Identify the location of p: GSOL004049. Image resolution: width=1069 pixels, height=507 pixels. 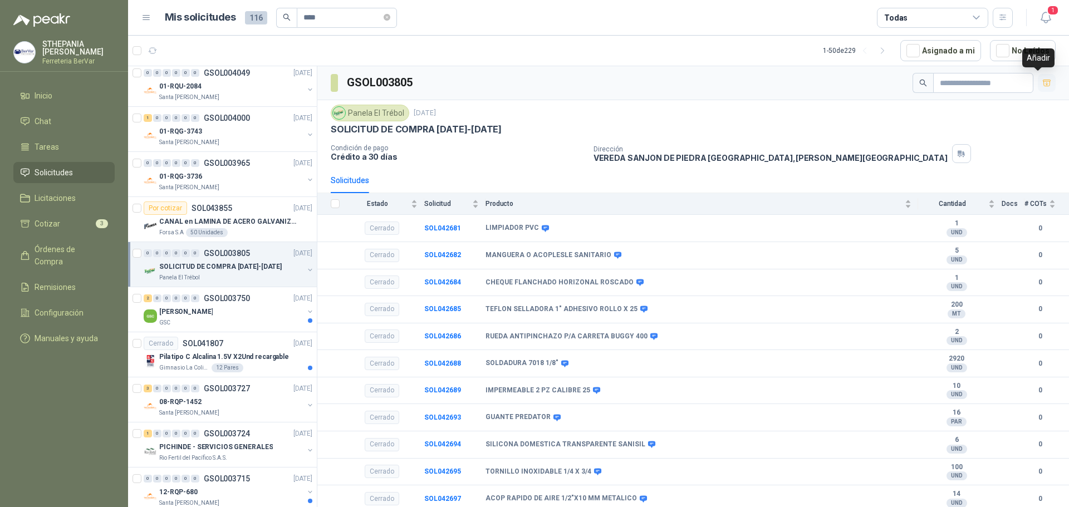
(227, 73).